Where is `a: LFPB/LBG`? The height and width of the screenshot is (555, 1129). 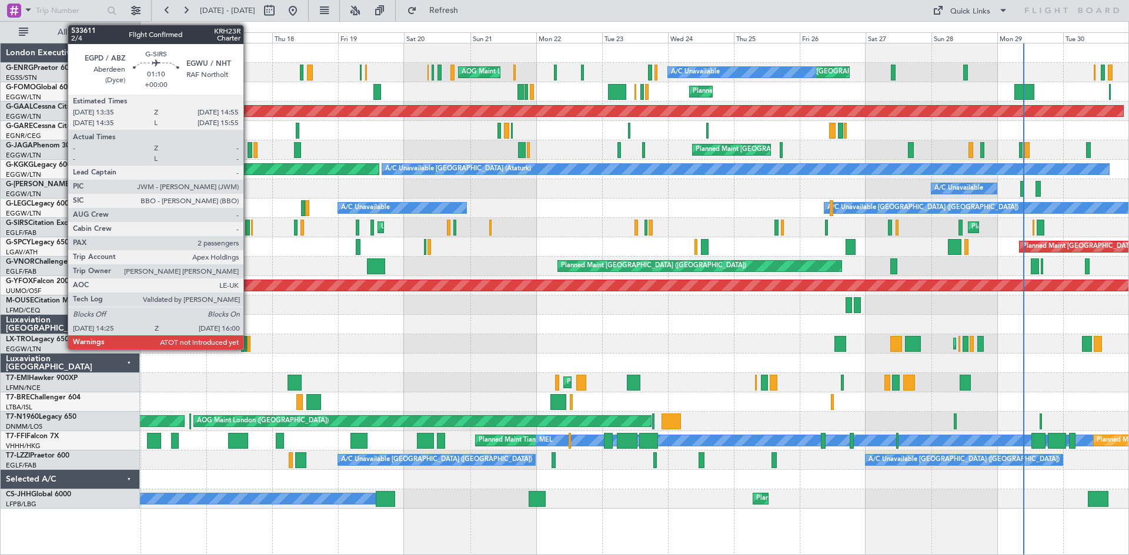
a: LFPB/LBG is located at coordinates (21, 504).